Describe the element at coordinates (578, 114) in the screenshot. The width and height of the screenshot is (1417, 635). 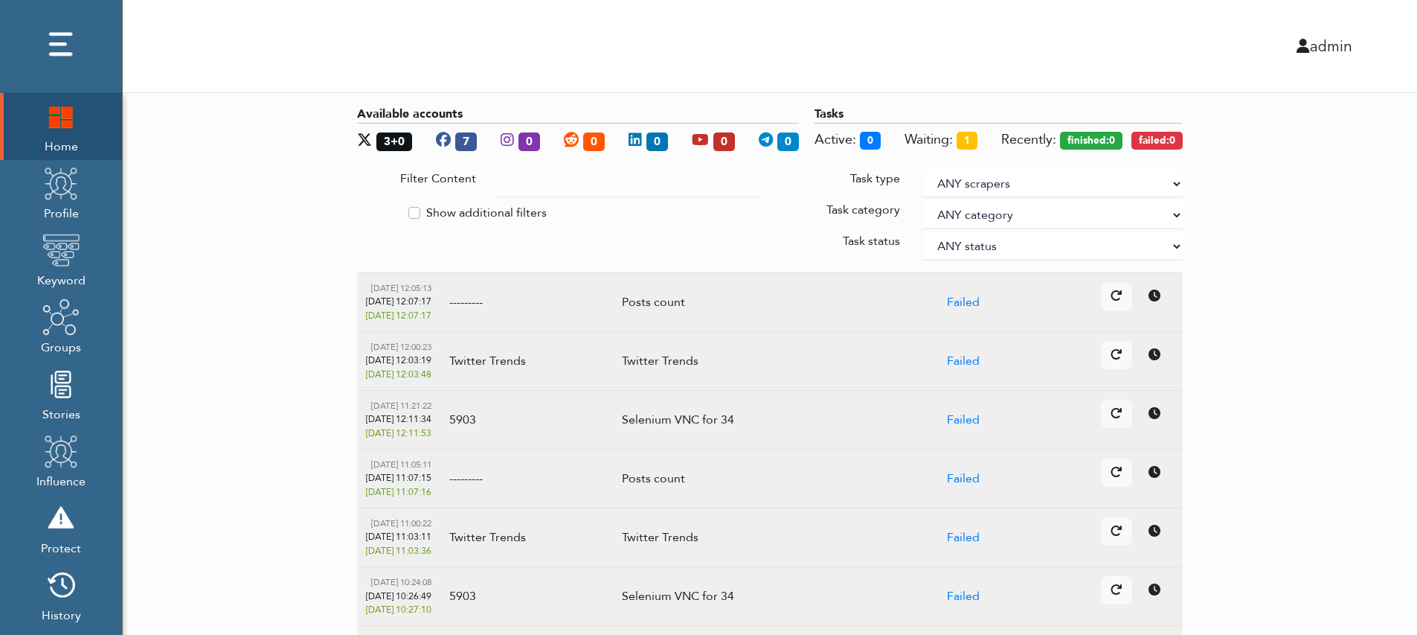
I see `div: Available accounts` at that location.